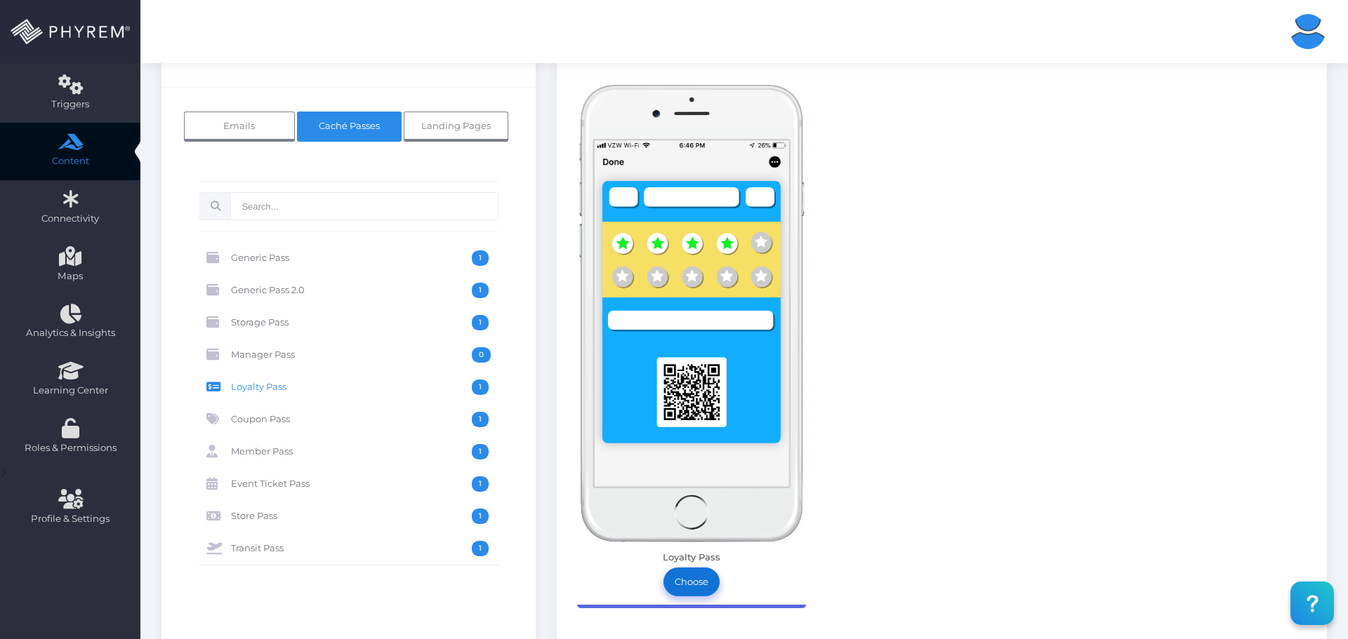  Describe the element at coordinates (70, 105) in the screenshot. I see `span: Triggers` at that location.